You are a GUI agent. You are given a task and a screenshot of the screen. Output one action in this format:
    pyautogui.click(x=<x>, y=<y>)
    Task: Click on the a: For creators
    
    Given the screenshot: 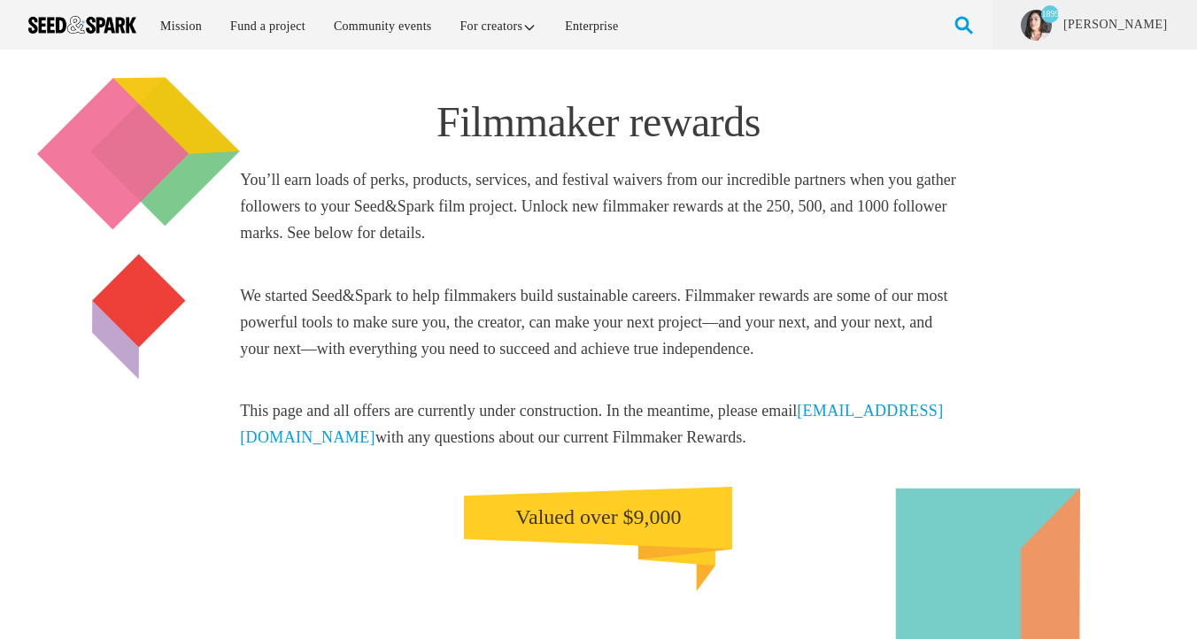 What is the action you would take?
    pyautogui.click(x=499, y=26)
    